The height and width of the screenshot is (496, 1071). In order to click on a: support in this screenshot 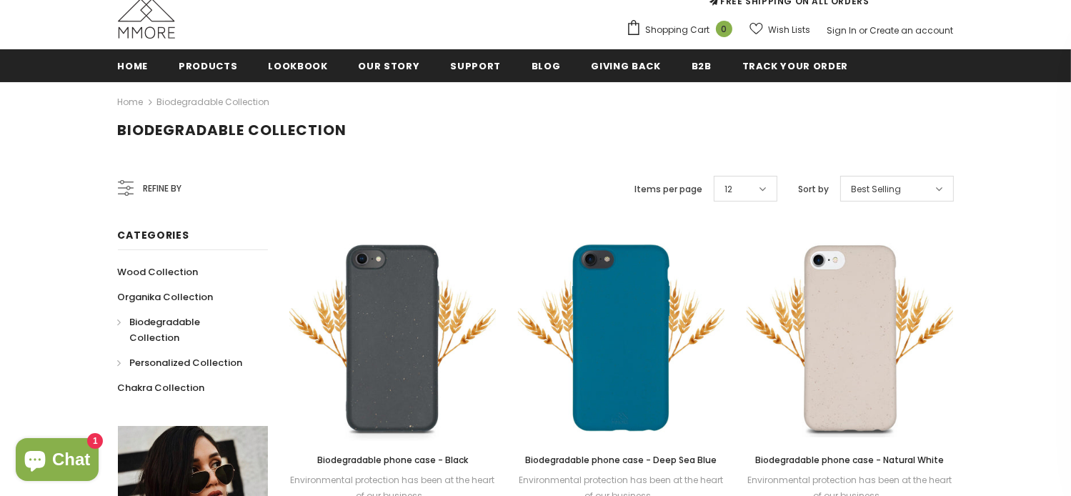, I will do `click(475, 65)`.